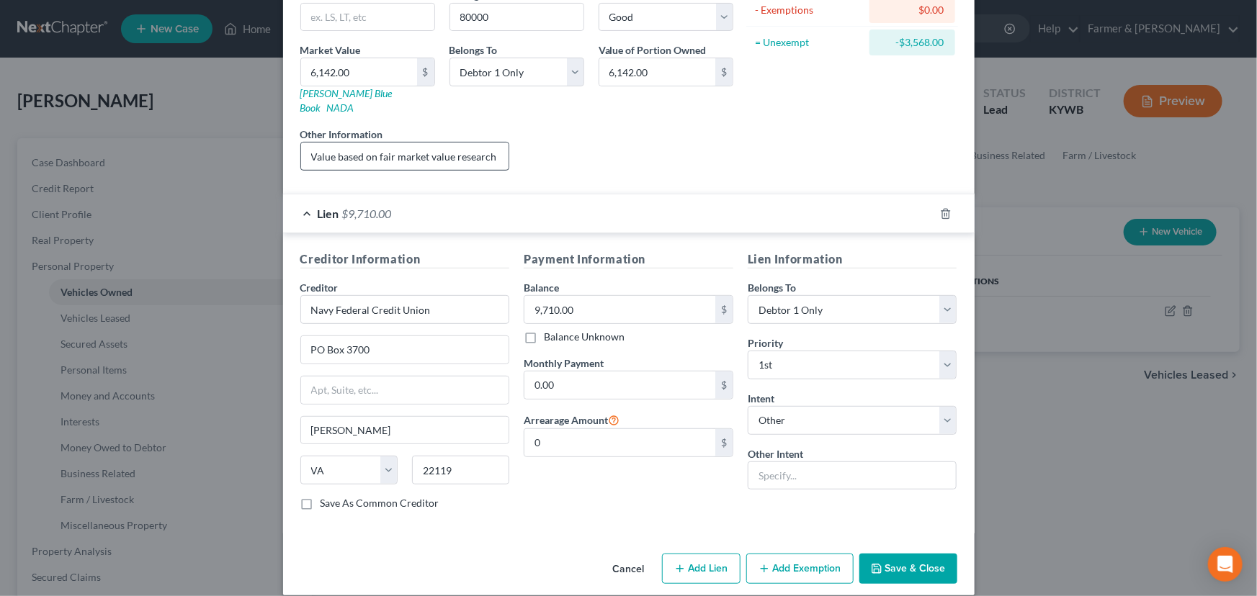  I want to click on input: (optional), so click(405, 156).